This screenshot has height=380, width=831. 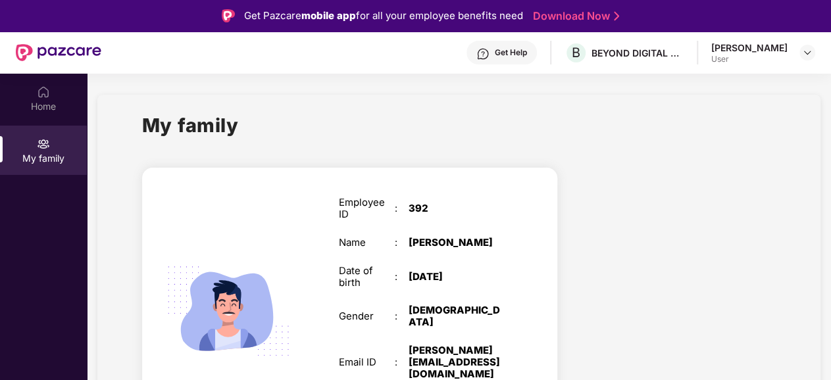 I want to click on div: 392, so click(x=457, y=209).